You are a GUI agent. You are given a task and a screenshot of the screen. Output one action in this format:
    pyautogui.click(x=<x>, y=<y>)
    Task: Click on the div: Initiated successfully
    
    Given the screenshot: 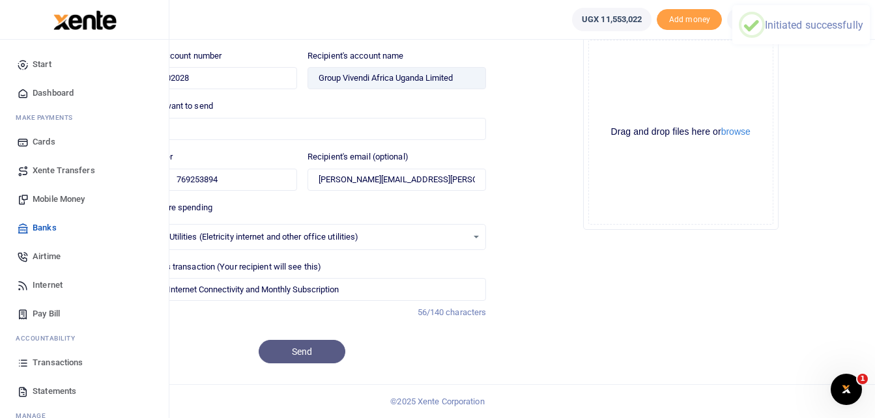 What is the action you would take?
    pyautogui.click(x=814, y=25)
    